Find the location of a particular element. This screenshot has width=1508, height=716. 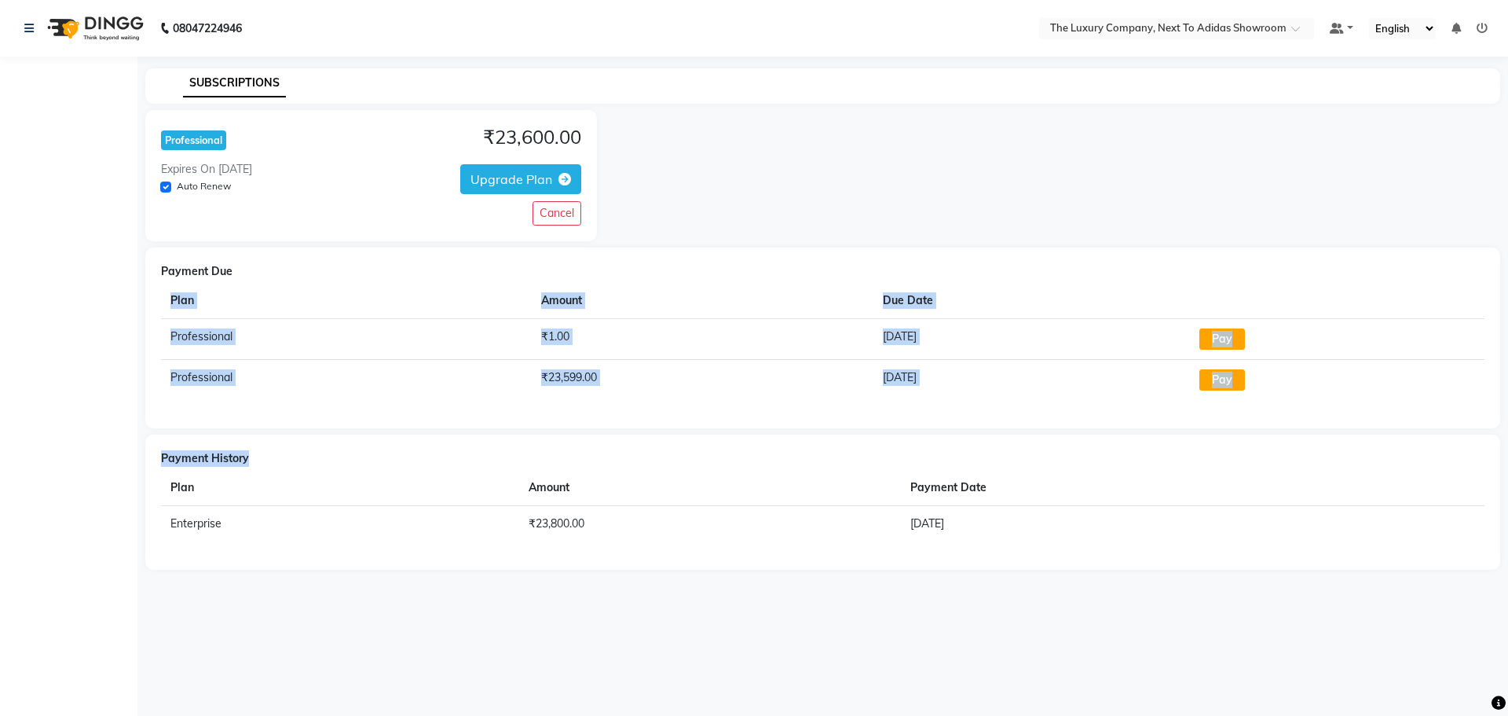

td: ₹1.00 is located at coordinates (702, 339).